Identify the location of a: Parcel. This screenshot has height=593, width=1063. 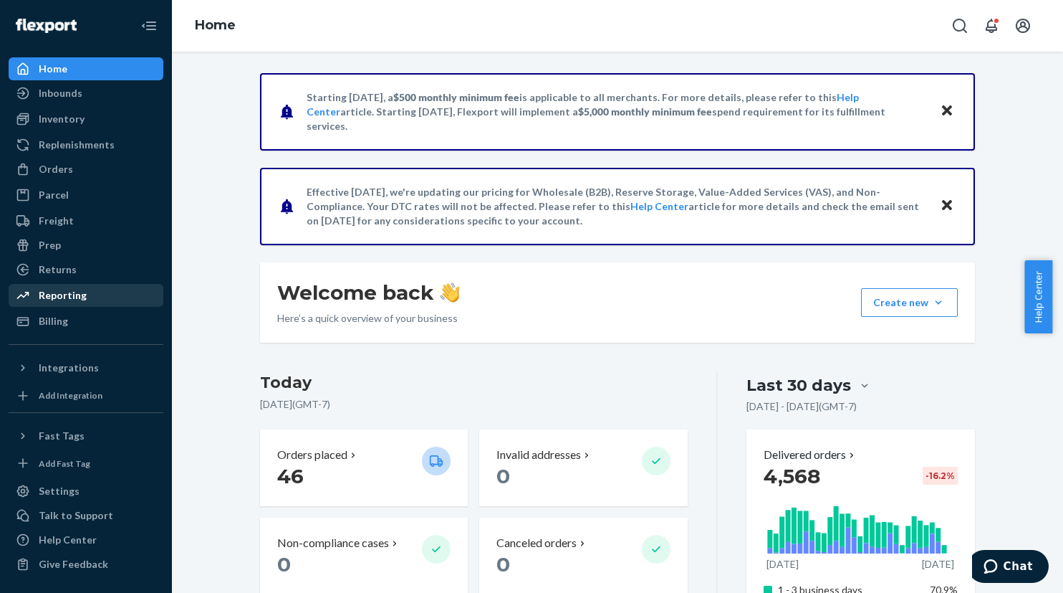
(86, 195).